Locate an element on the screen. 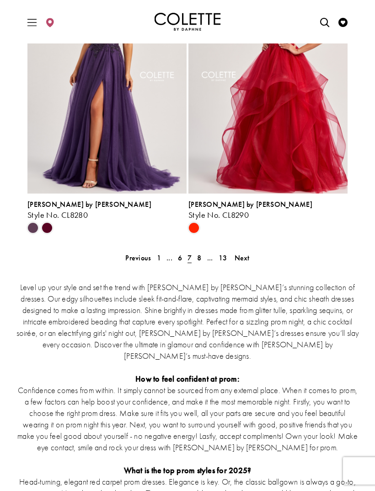  a: Visit Wishlist Page is located at coordinates (343, 22).